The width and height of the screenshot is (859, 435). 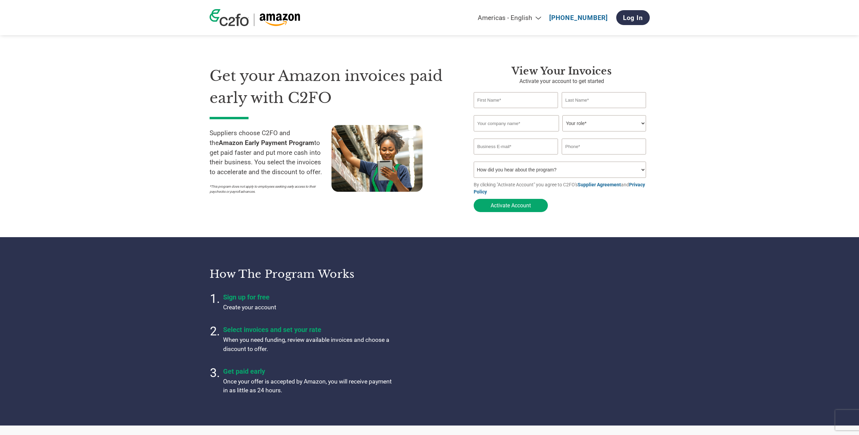 What do you see at coordinates (562, 188) in the screenshot?
I see `p: By clicking "Activate Account" you agree to C2FO's and` at bounding box center [562, 188].